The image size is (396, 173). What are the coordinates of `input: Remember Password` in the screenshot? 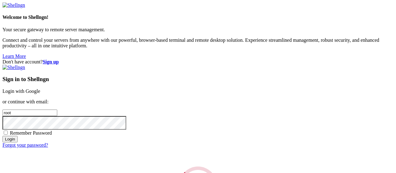 It's located at (6, 132).